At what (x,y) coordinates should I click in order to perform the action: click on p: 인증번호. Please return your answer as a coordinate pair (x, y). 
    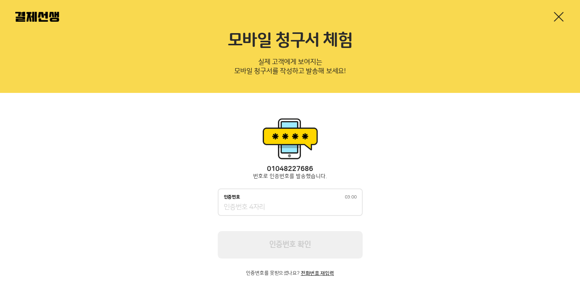
    Looking at the image, I should click on (232, 198).